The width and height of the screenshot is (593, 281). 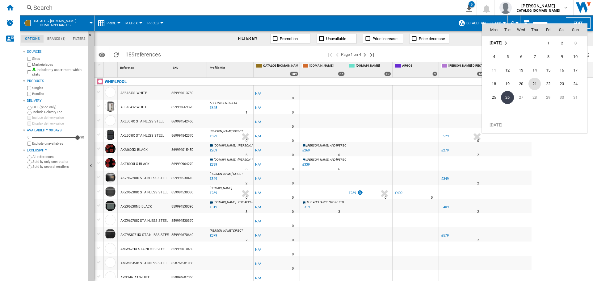 I want to click on tr: Week 1, so click(x=534, y=43).